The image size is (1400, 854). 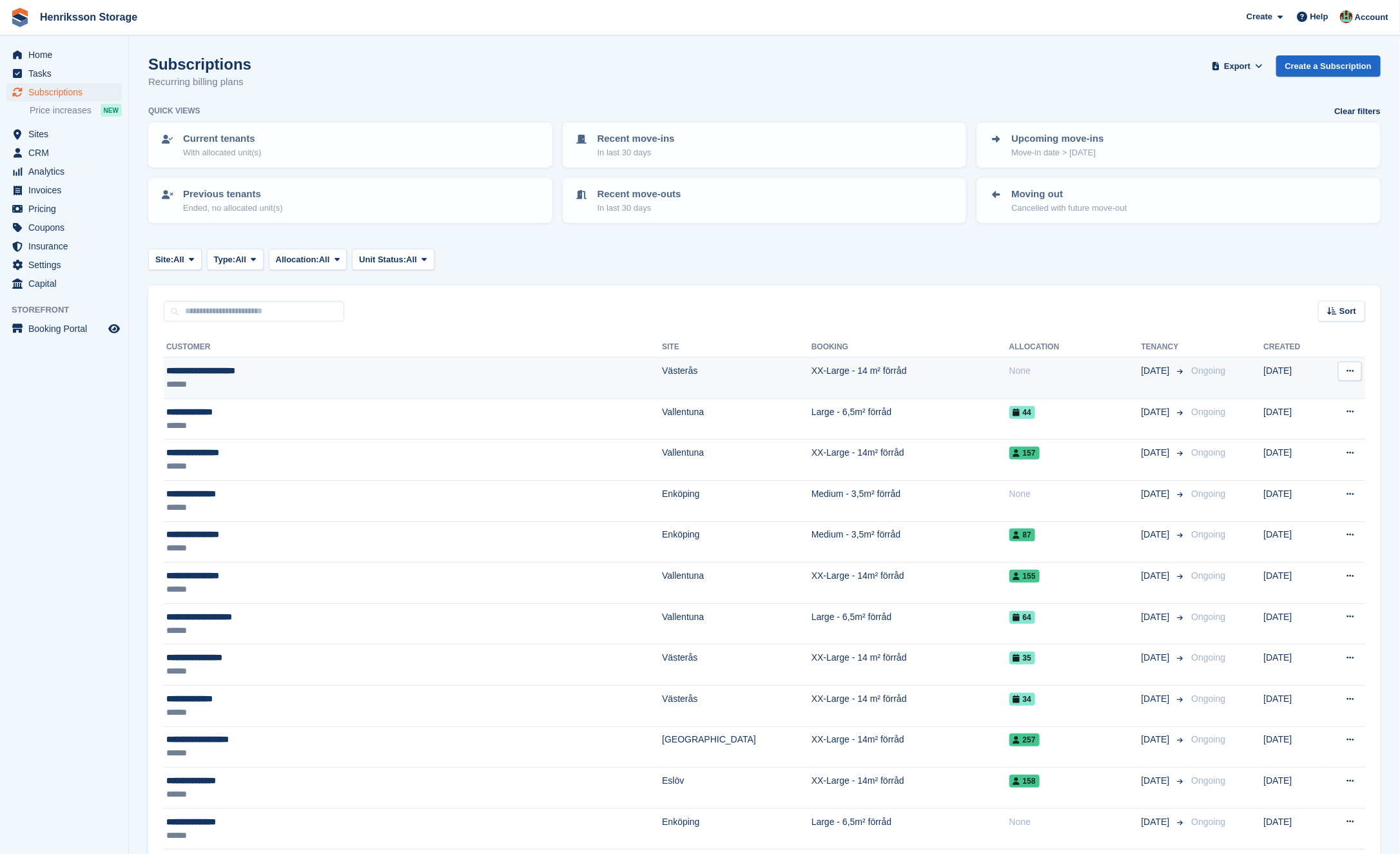 I want to click on a: Recent move-outs In last 30 days, so click(x=765, y=201).